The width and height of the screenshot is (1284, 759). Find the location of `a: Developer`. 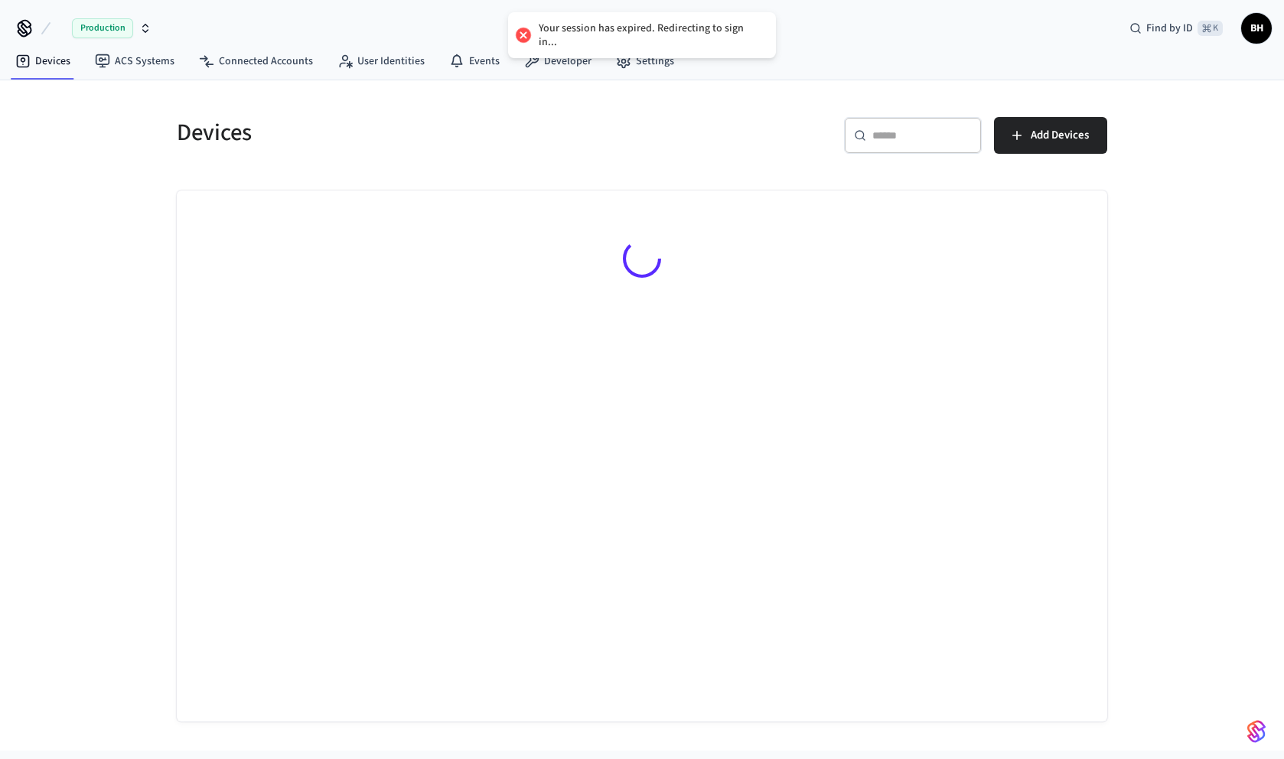

a: Developer is located at coordinates (558, 61).